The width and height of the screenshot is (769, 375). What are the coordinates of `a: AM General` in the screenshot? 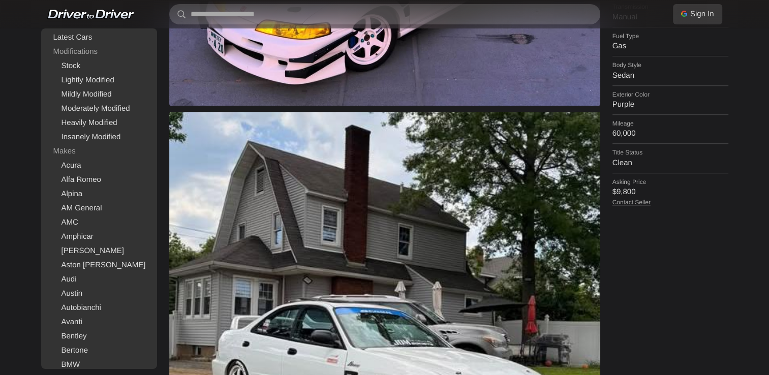 It's located at (99, 208).